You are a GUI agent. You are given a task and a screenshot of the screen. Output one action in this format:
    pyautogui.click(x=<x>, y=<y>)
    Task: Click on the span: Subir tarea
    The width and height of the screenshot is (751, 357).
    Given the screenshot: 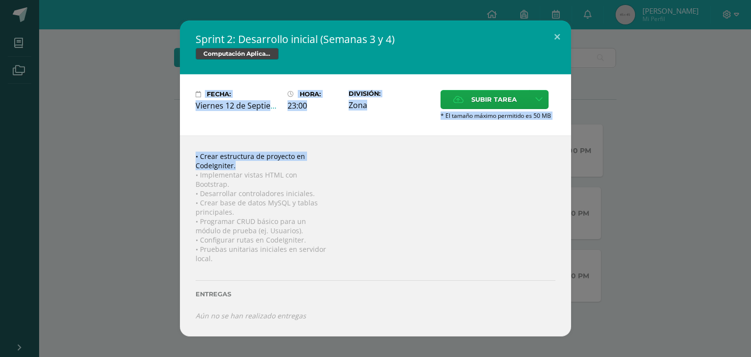 What is the action you would take?
    pyautogui.click(x=494, y=99)
    